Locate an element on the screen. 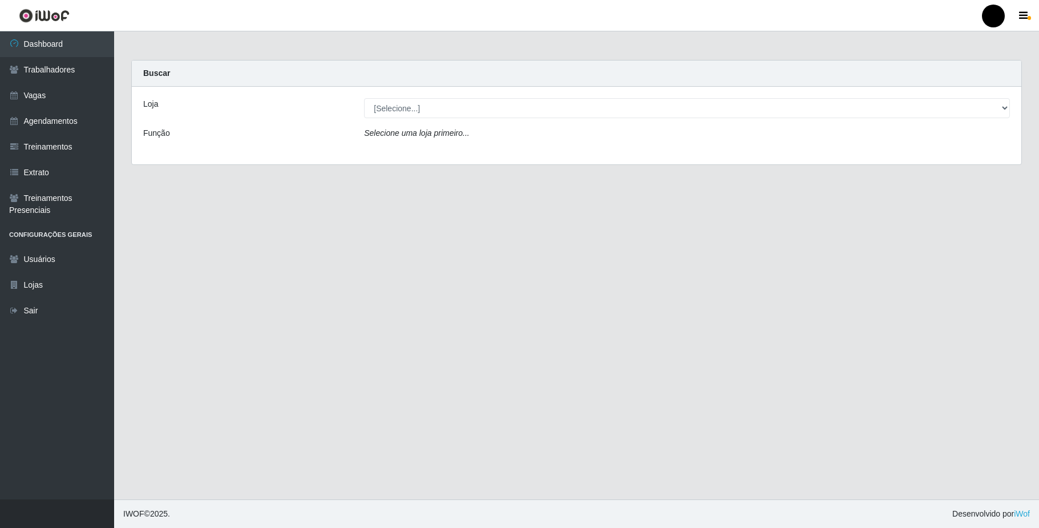 Image resolution: width=1039 pixels, height=528 pixels. span: © 2025 . is located at coordinates (147, 514).